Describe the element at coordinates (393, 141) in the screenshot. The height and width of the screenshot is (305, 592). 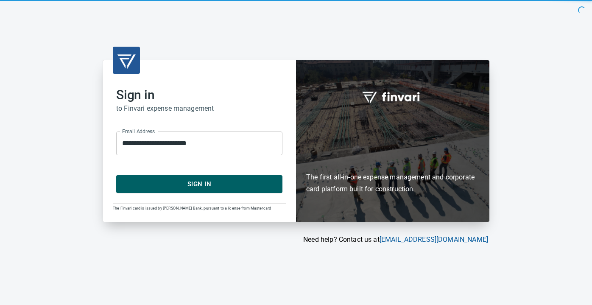
I see `div: Finvari` at that location.